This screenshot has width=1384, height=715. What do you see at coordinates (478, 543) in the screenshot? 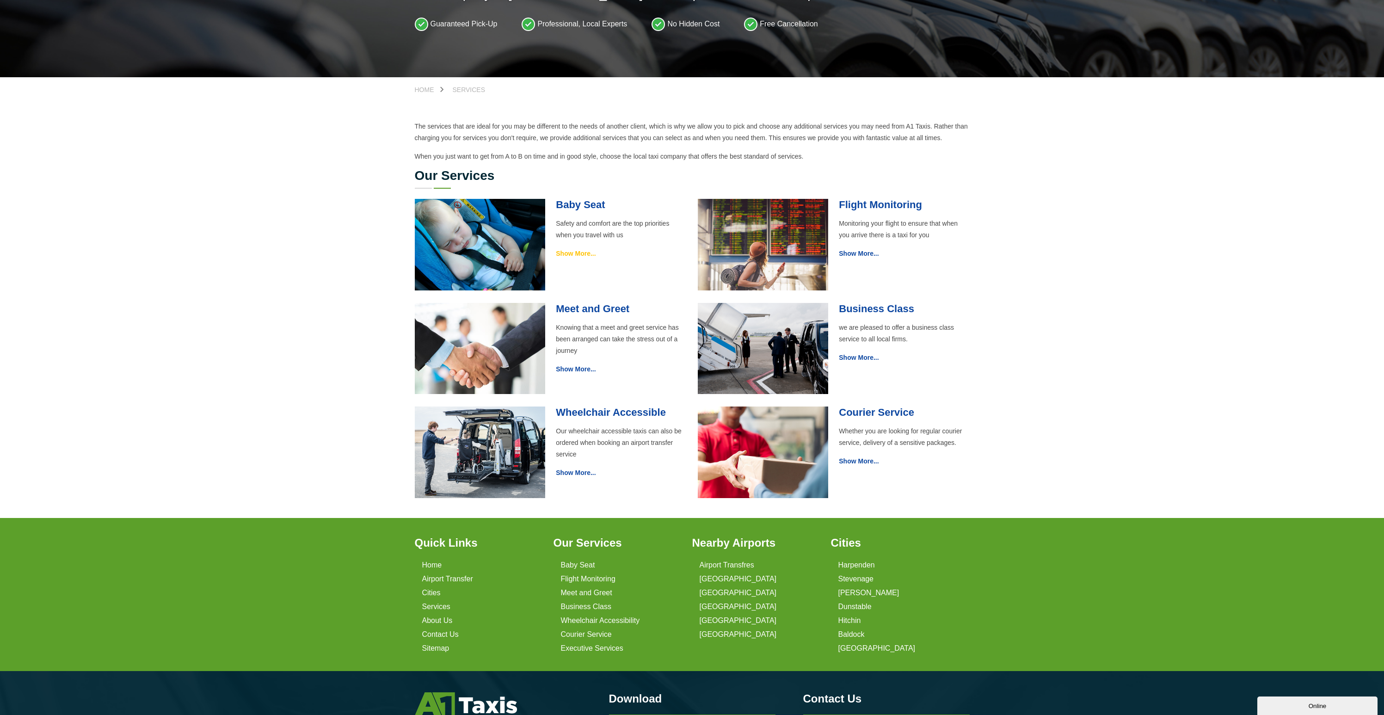
I see `h3: Quick Links` at bounding box center [478, 543].